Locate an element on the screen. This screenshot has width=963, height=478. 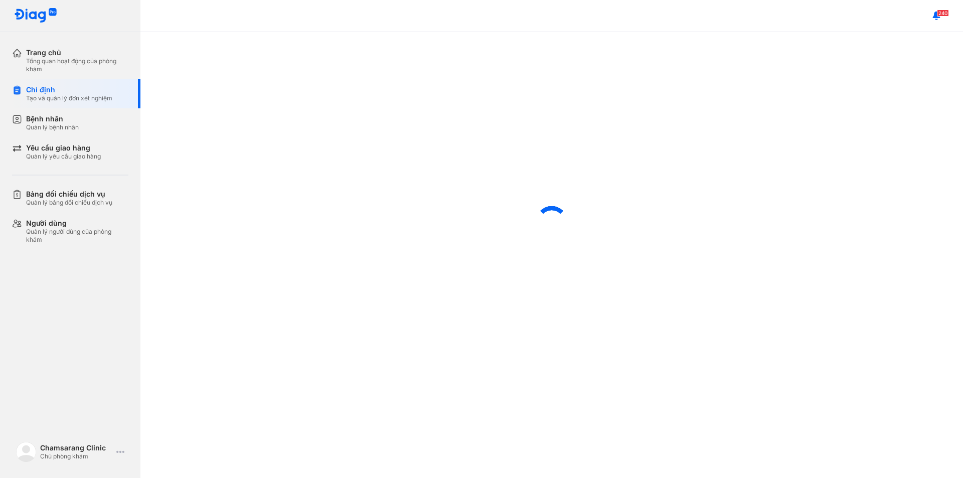
div: Quản lý bảng đối chiếu dịch vụ is located at coordinates (69, 203).